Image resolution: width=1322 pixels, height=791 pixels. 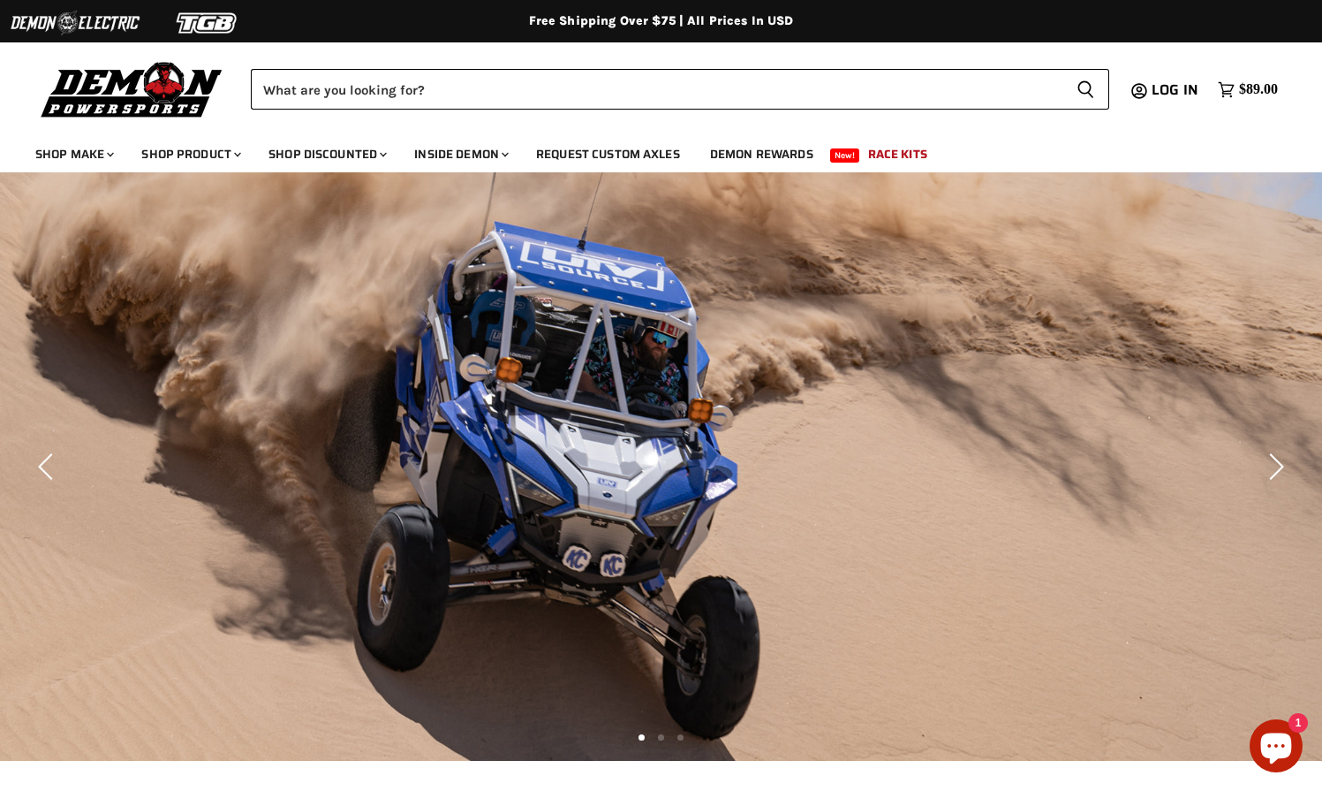 What do you see at coordinates (897, 154) in the screenshot?
I see `a: Race Kits` at bounding box center [897, 154].